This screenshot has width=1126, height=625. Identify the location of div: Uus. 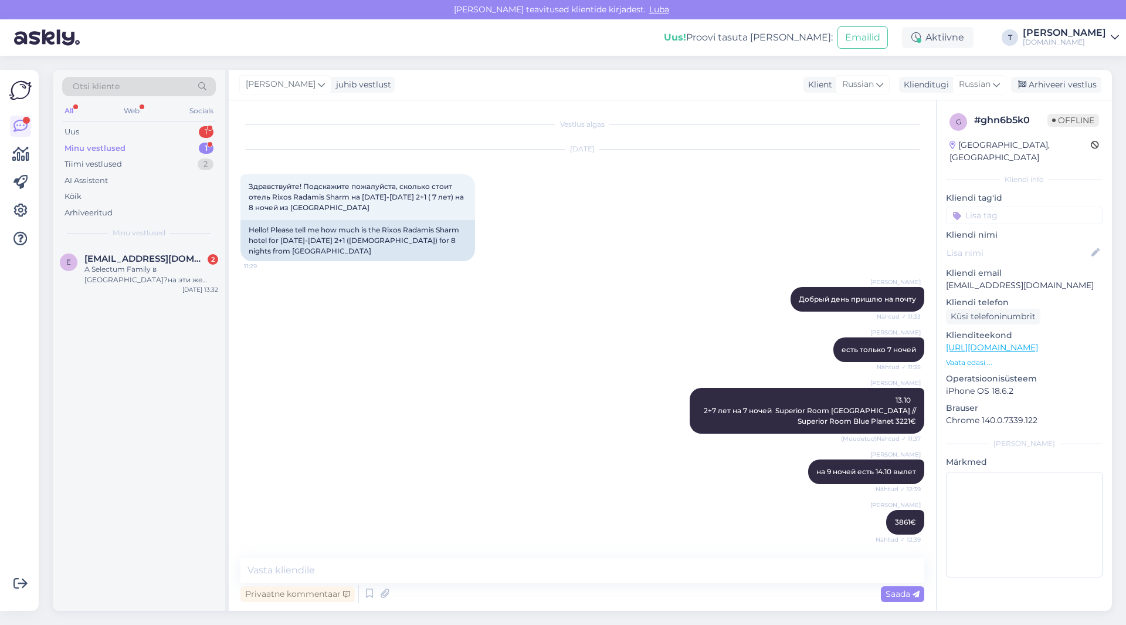
(72, 132).